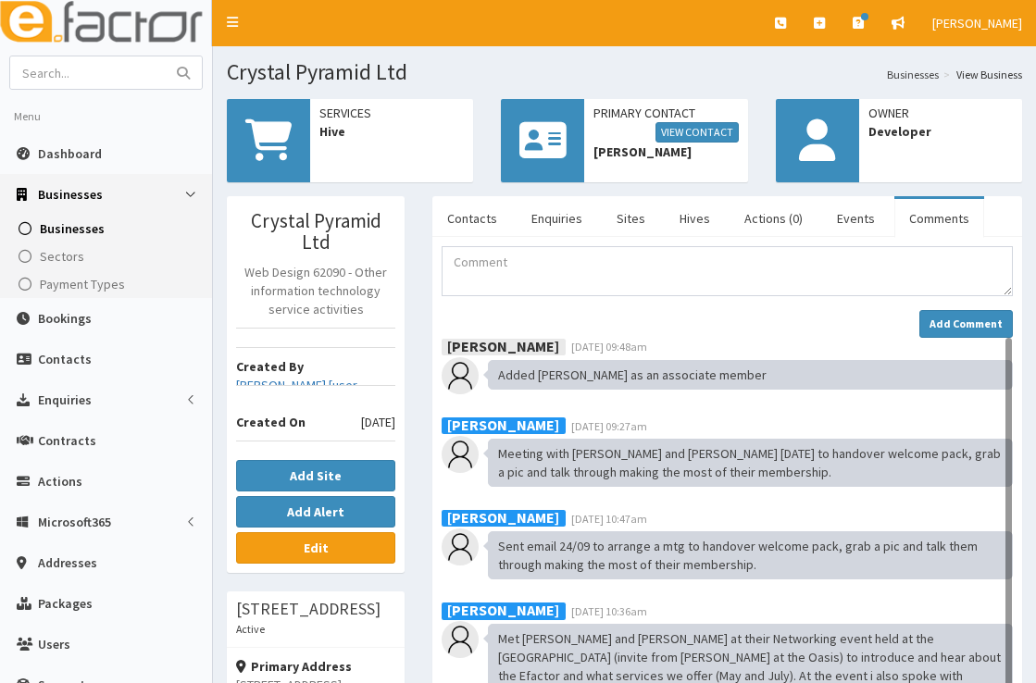 This screenshot has height=683, width=1036. Describe the element at coordinates (65, 359) in the screenshot. I see `span: Contacts` at that location.